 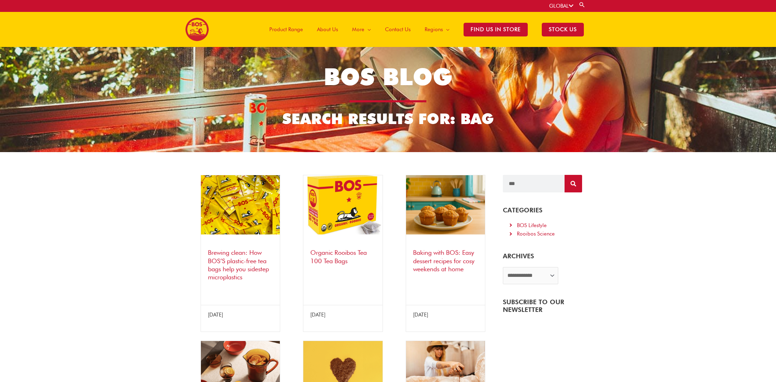 I want to click on div: Rooibos Science, so click(x=536, y=234).